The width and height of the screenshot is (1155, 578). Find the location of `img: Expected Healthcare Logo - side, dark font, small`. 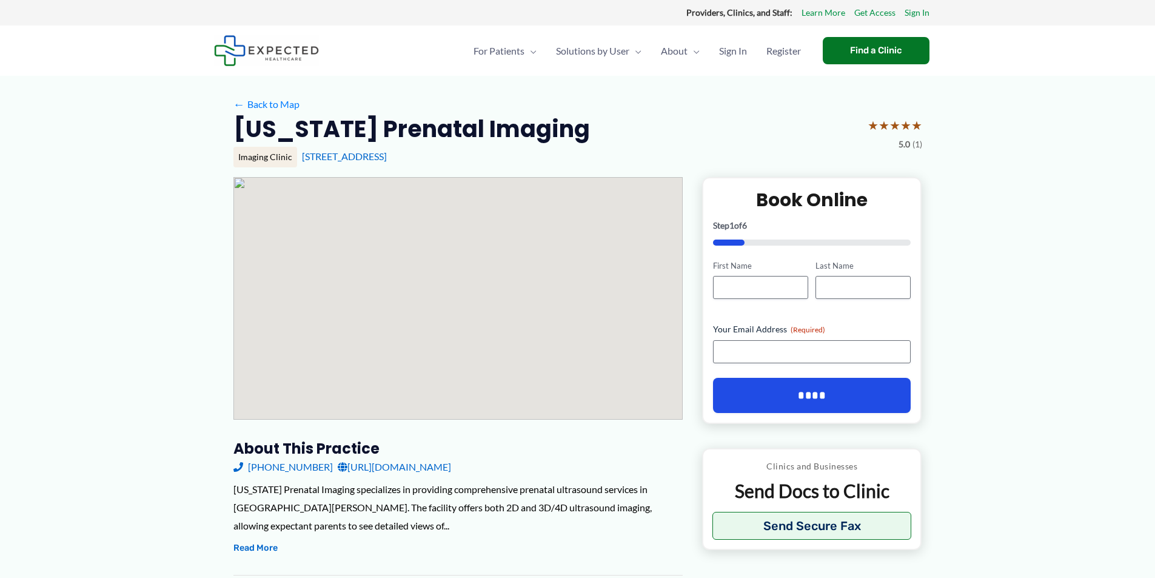

img: Expected Healthcare Logo - side, dark font, small is located at coordinates (266, 50).